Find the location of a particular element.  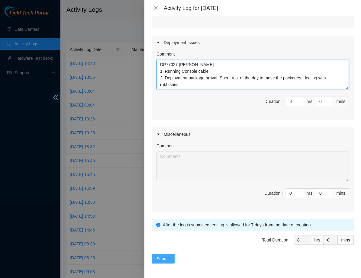

span: close is located at coordinates (156, 8).